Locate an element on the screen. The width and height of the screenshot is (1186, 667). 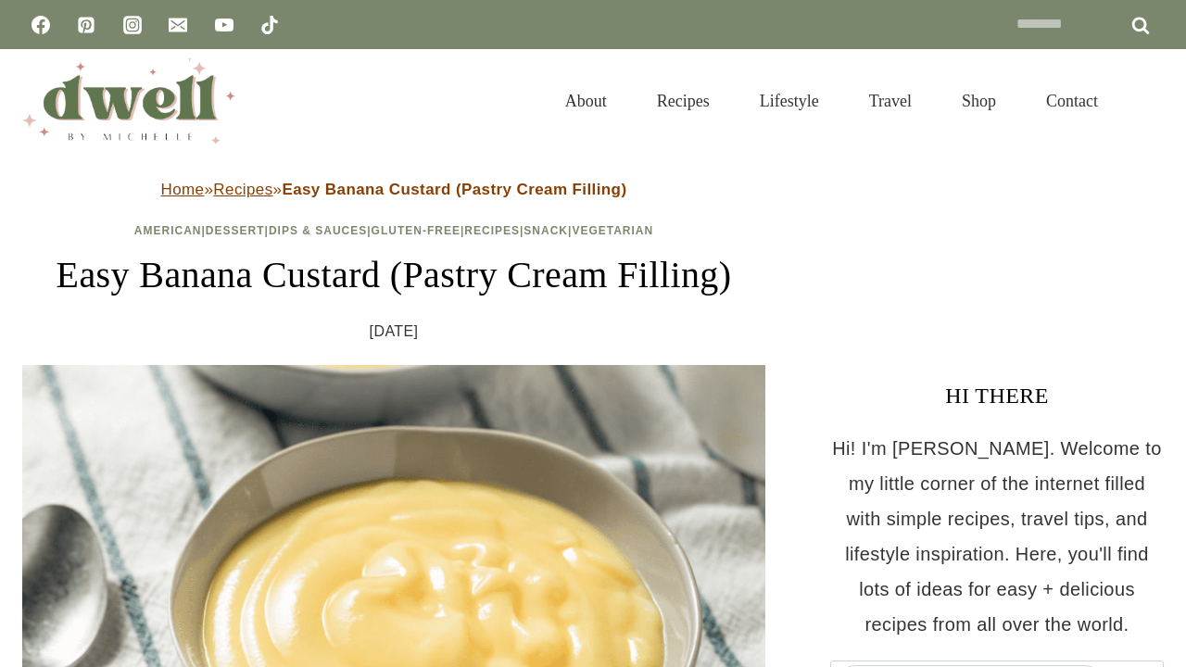
a: TikTok is located at coordinates (270, 25).